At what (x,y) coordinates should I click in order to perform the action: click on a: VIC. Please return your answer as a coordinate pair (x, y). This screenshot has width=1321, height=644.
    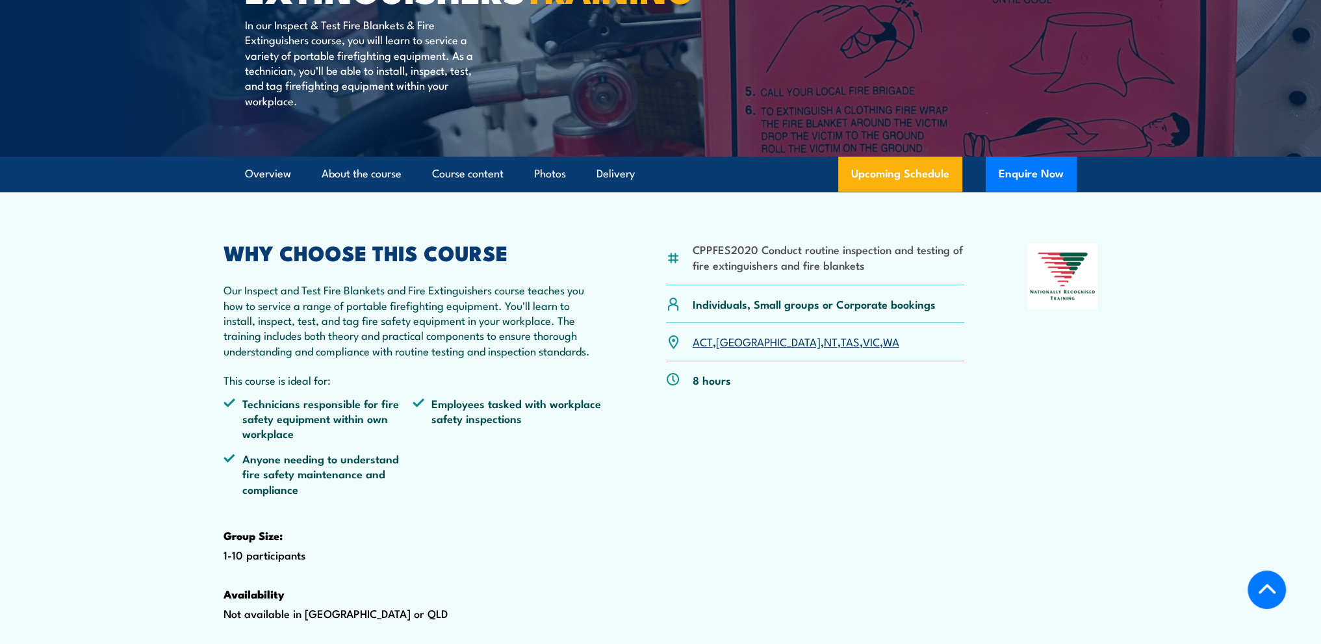
    Looking at the image, I should click on (871, 341).